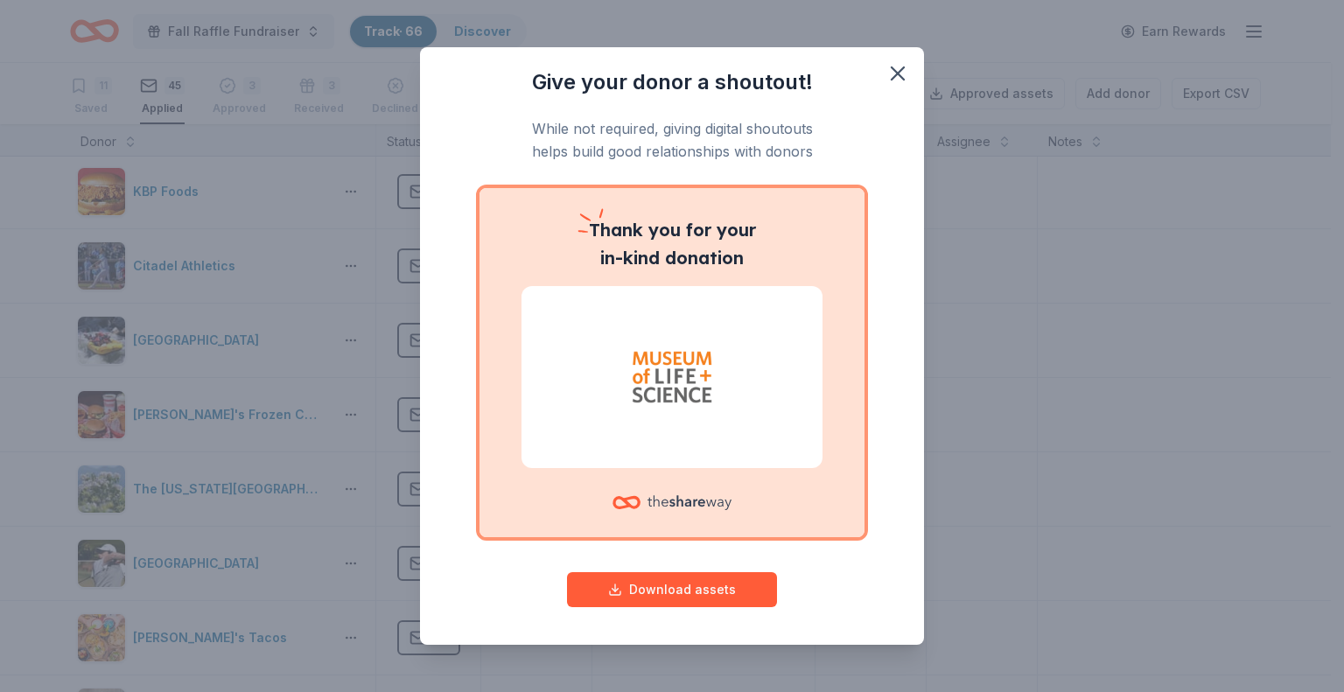  I want to click on p: you for your in-kind donation, so click(672, 244).